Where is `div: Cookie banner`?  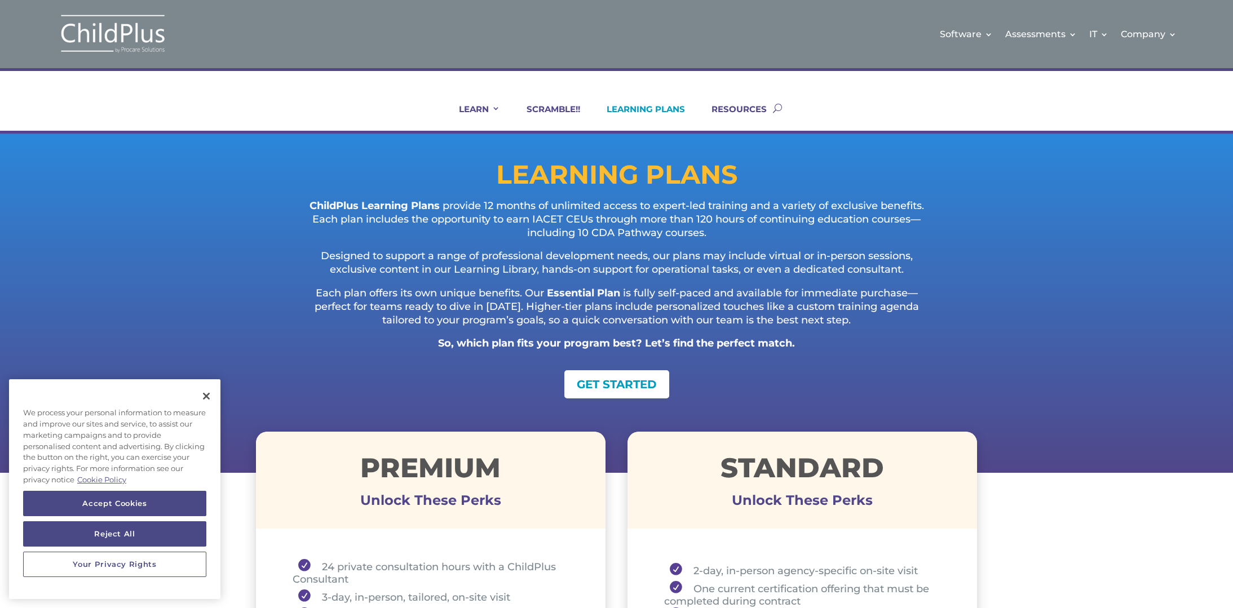
div: Cookie banner is located at coordinates (114, 489).